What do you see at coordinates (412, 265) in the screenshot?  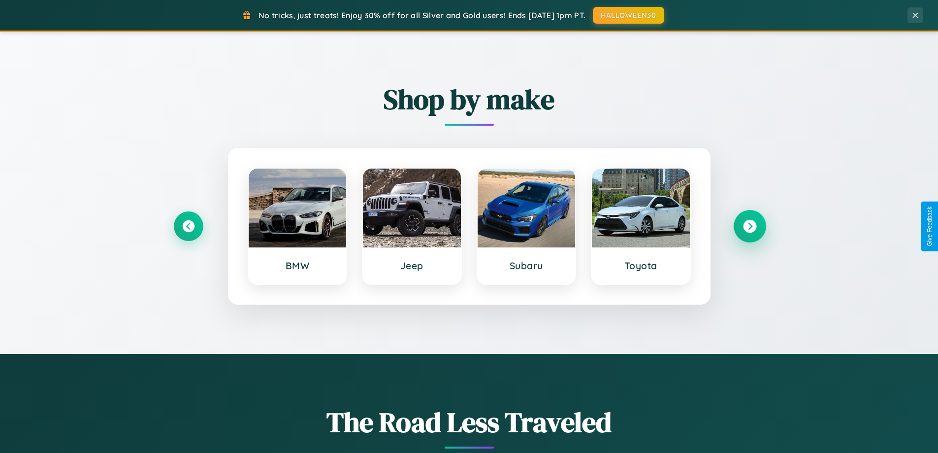 I see `h3: Jeep` at bounding box center [412, 265].